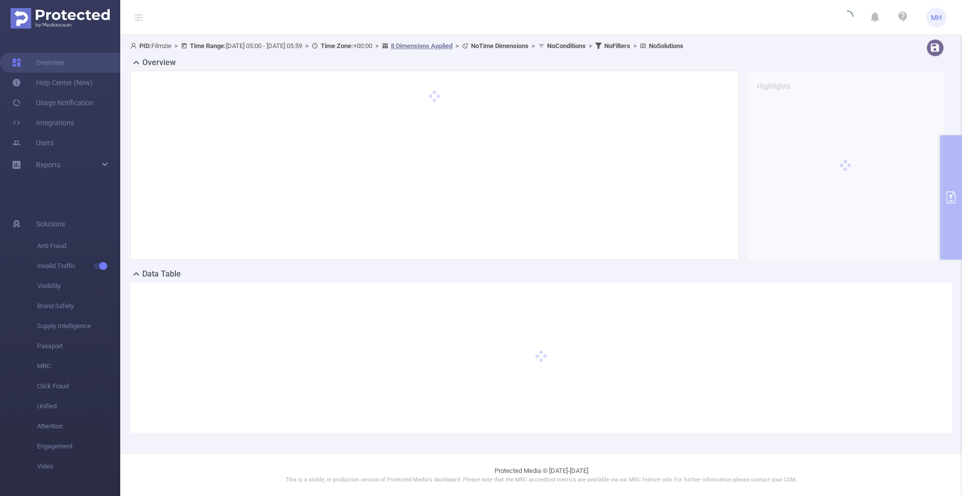 Image resolution: width=962 pixels, height=496 pixels. Describe the element at coordinates (48, 165) in the screenshot. I see `a: Reports` at that location.